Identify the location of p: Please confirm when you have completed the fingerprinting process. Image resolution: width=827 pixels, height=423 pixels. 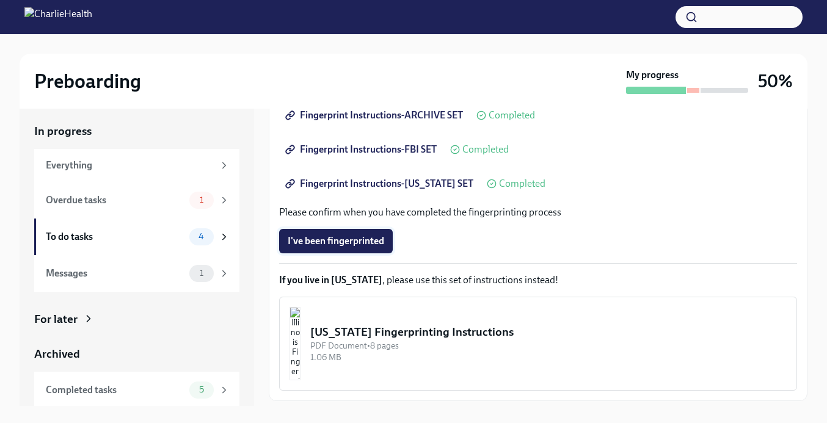
(538, 212).